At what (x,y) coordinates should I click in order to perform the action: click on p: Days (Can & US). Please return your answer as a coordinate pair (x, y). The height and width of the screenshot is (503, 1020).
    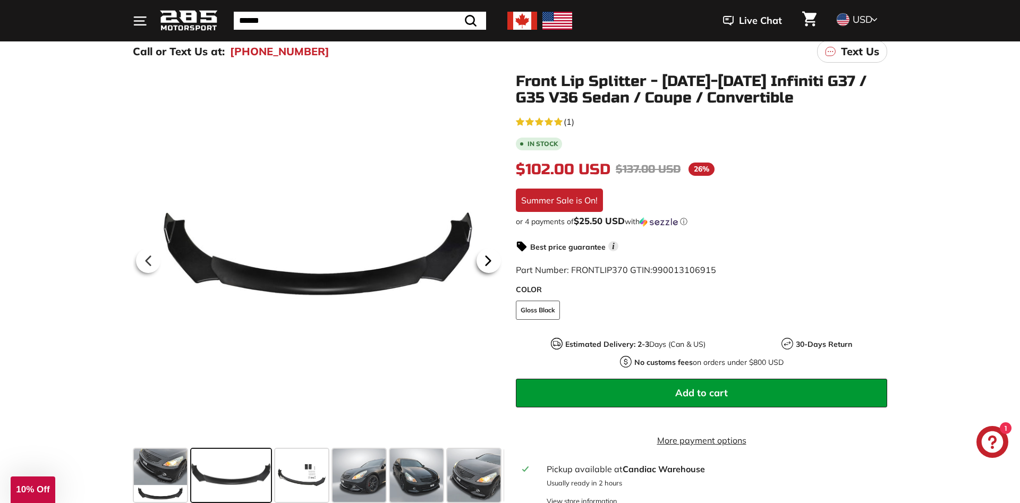
    Looking at the image, I should click on (635, 344).